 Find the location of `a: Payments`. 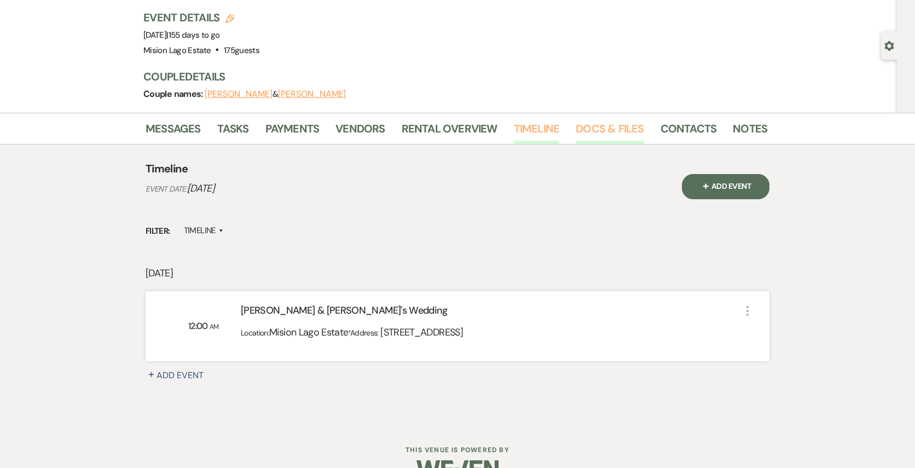

a: Payments is located at coordinates (292, 132).